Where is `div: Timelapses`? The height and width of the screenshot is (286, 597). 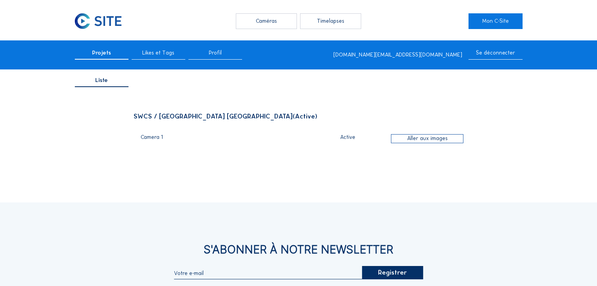 div: Timelapses is located at coordinates (331, 21).